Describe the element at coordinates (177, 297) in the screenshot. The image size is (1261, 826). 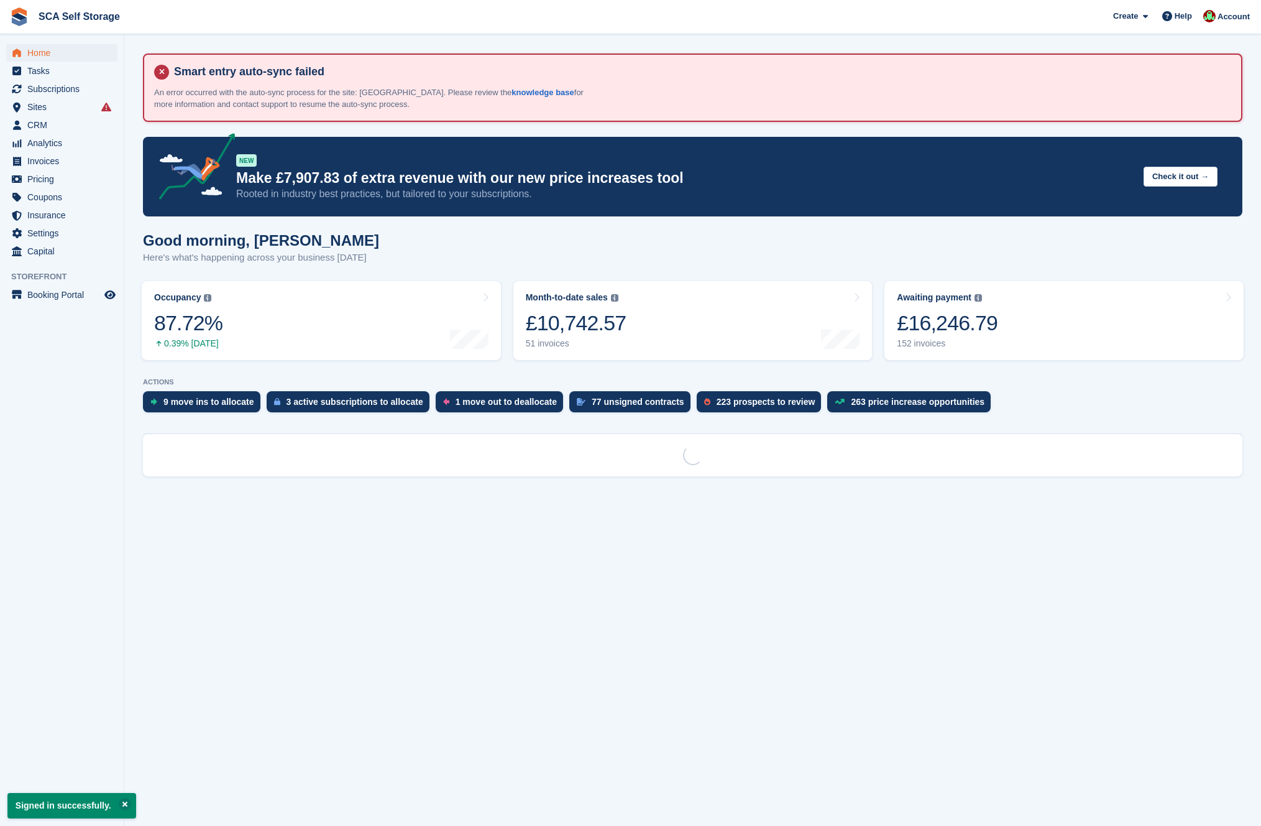
I see `div: Occupancy` at that location.